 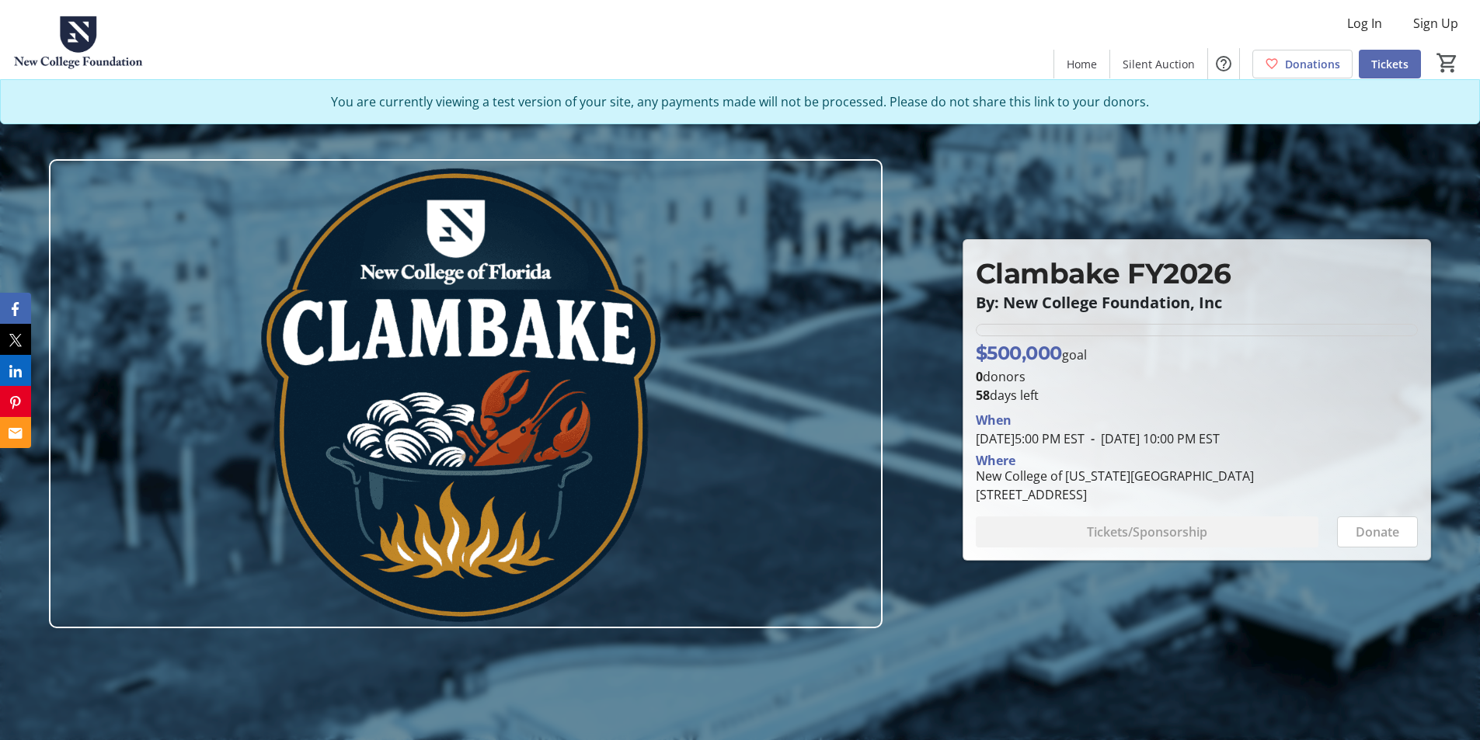 What do you see at coordinates (1196, 303) in the screenshot?
I see `p: By: New College Foundation, Inc` at bounding box center [1196, 303].